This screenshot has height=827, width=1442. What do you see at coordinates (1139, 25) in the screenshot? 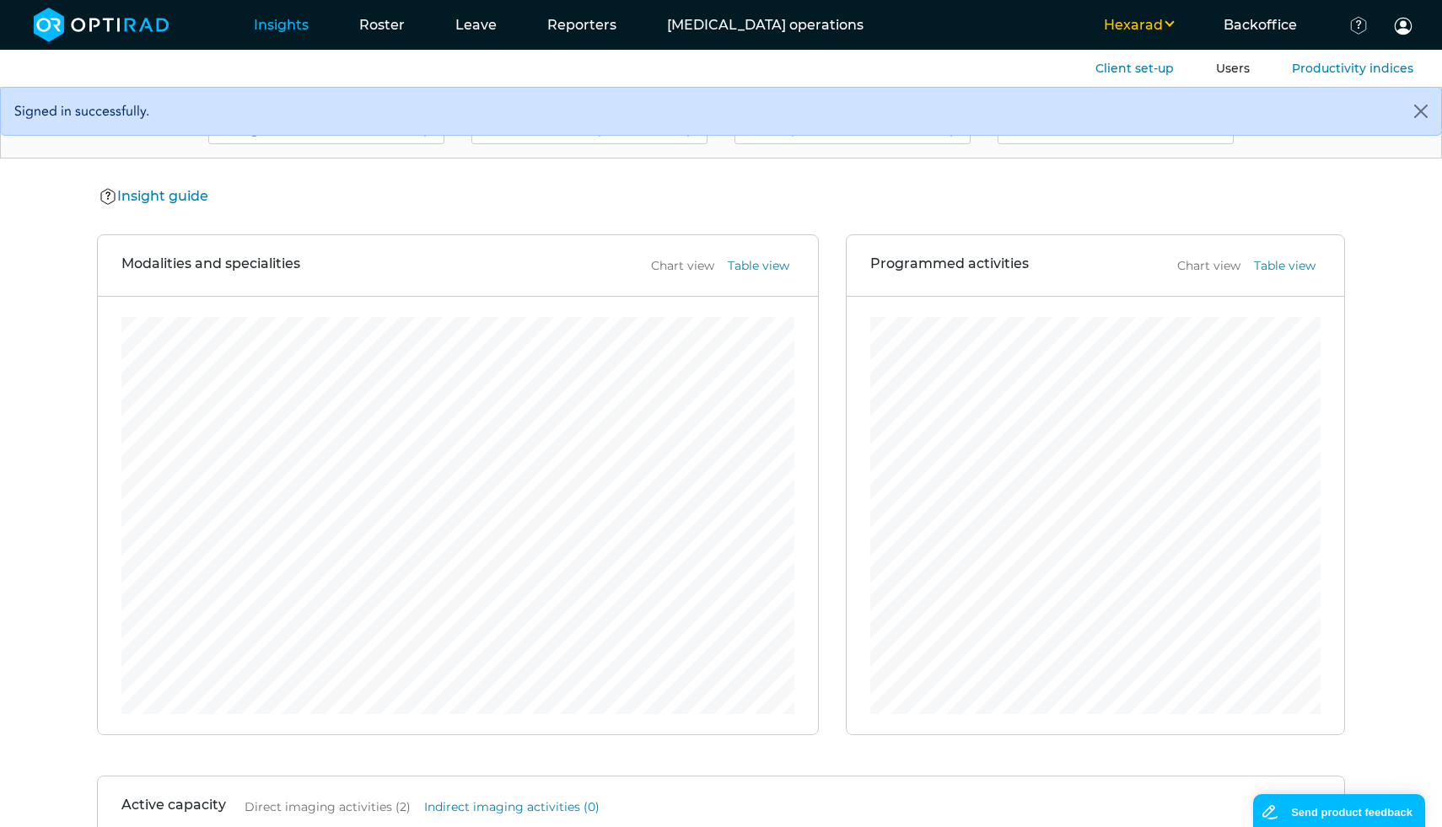
I see `button: Hexarad` at bounding box center [1139, 25].